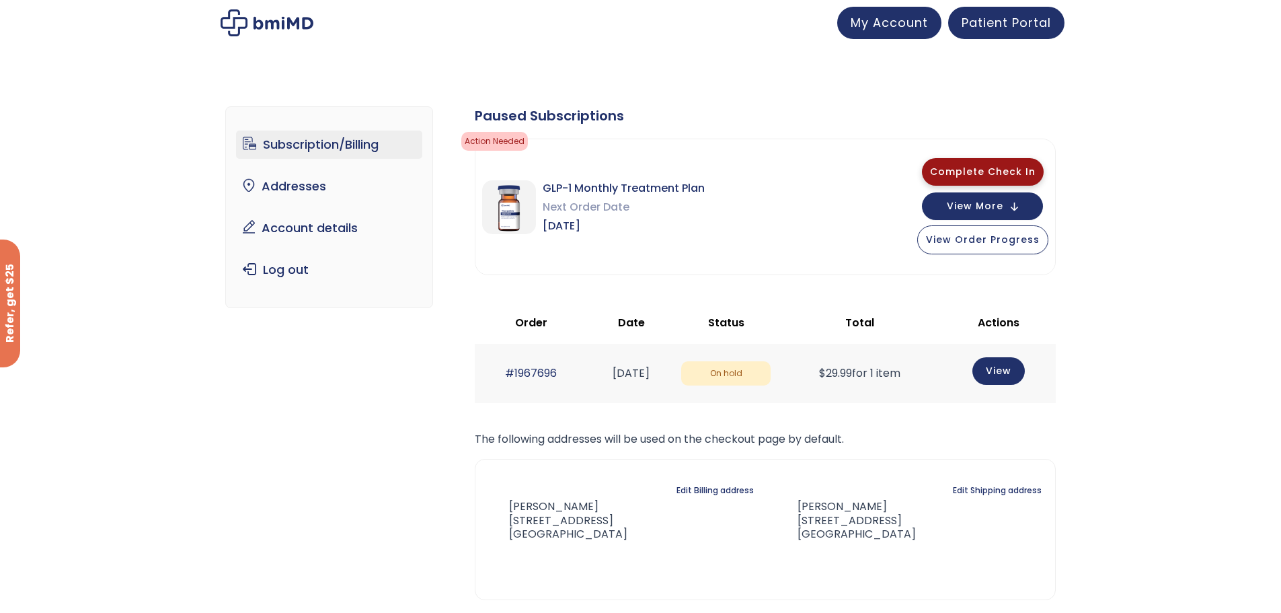 This screenshot has height=613, width=1281. What do you see at coordinates (983, 172) in the screenshot?
I see `span: Complete Check In` at bounding box center [983, 172].